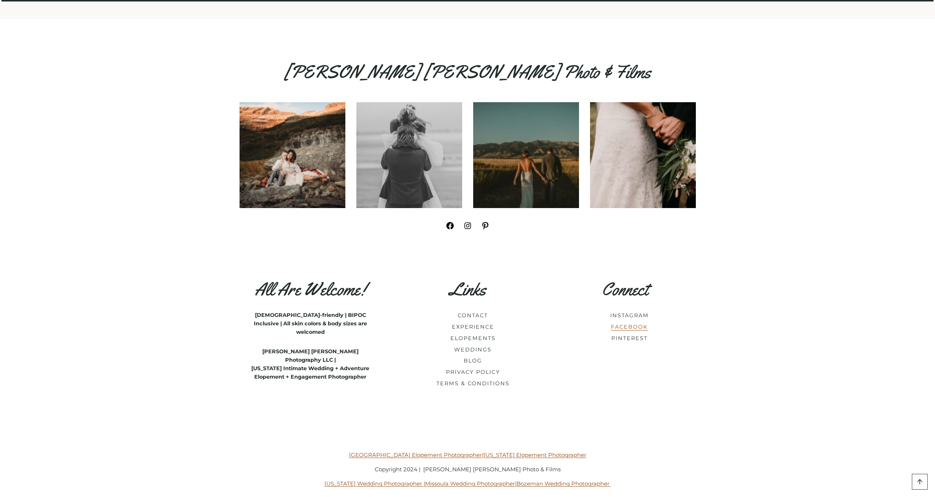  I want to click on a: INSTAGRAM, so click(629, 315).